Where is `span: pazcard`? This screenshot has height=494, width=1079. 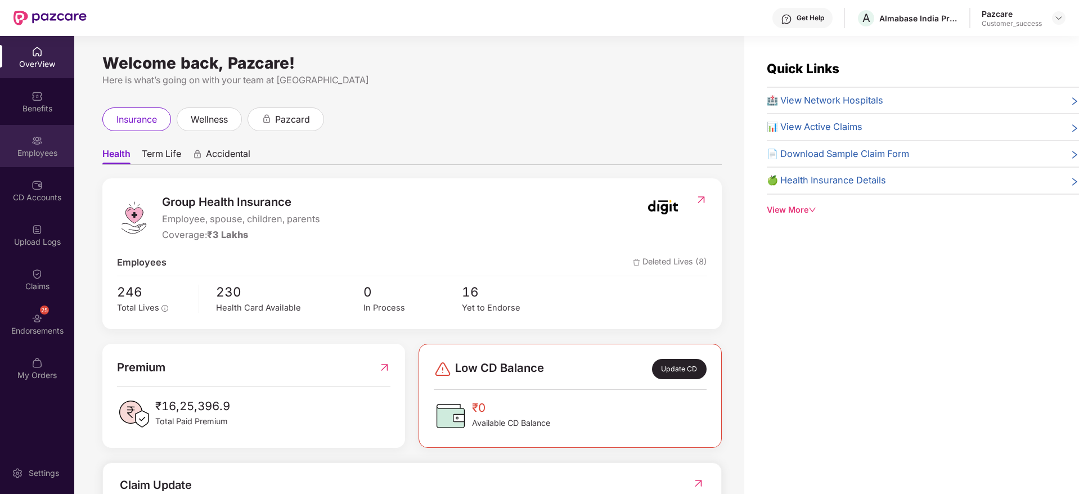
span: pazcard is located at coordinates (293, 119).